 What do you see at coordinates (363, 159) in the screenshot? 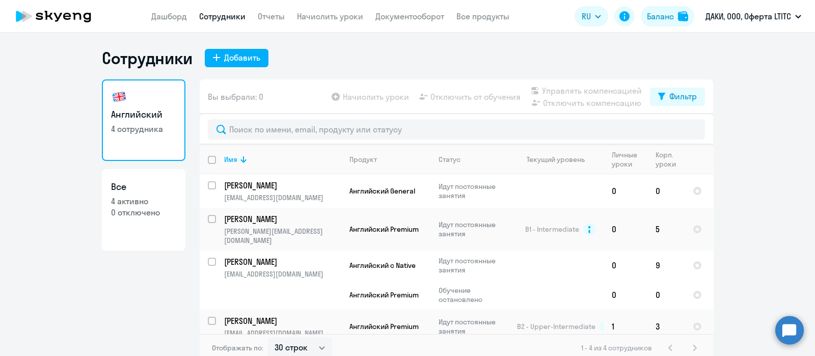
I see `div: Продукт` at bounding box center [363, 159].